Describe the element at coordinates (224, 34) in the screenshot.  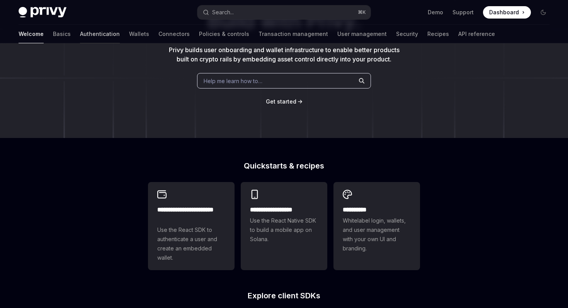
I see `a: Policies & controls` at that location.